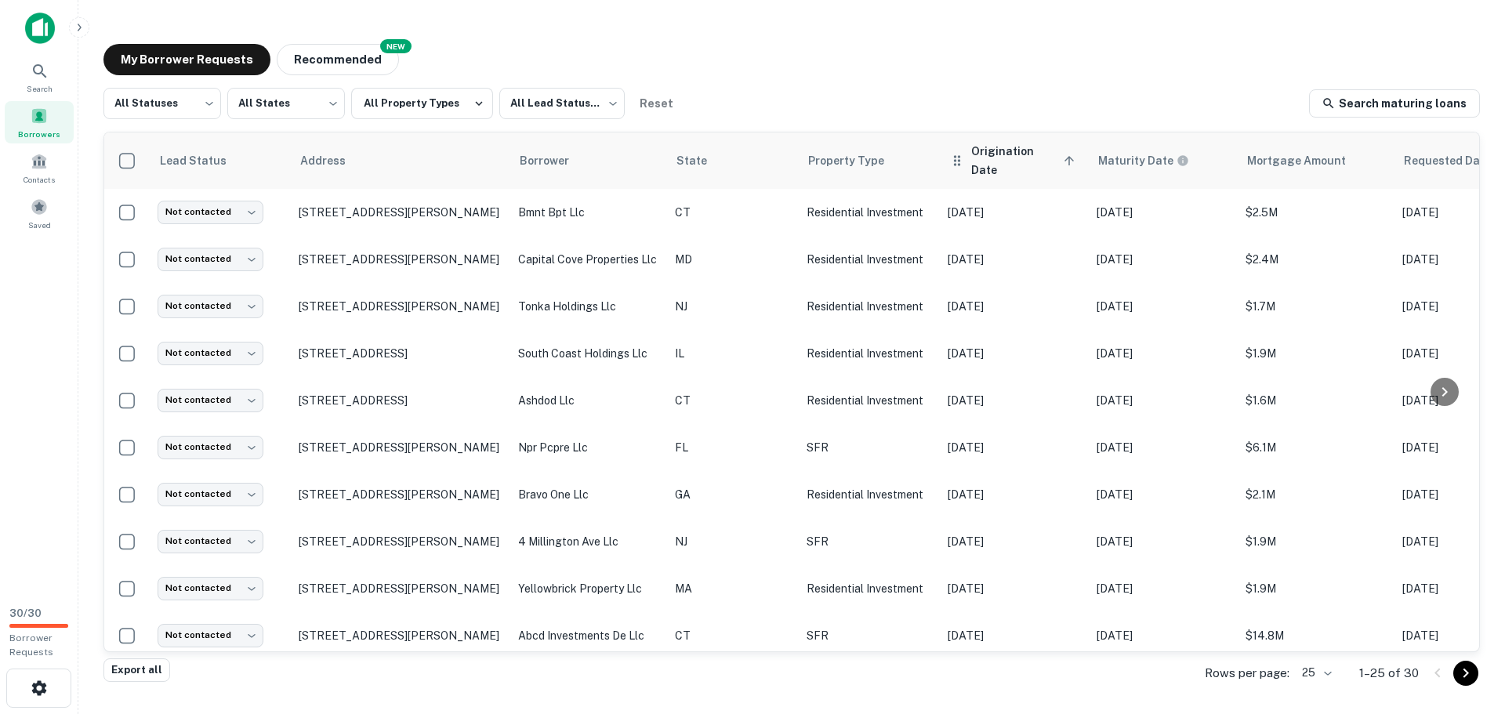 Image resolution: width=1505 pixels, height=714 pixels. What do you see at coordinates (39, 179) in the screenshot?
I see `span: Contacts` at bounding box center [39, 179].